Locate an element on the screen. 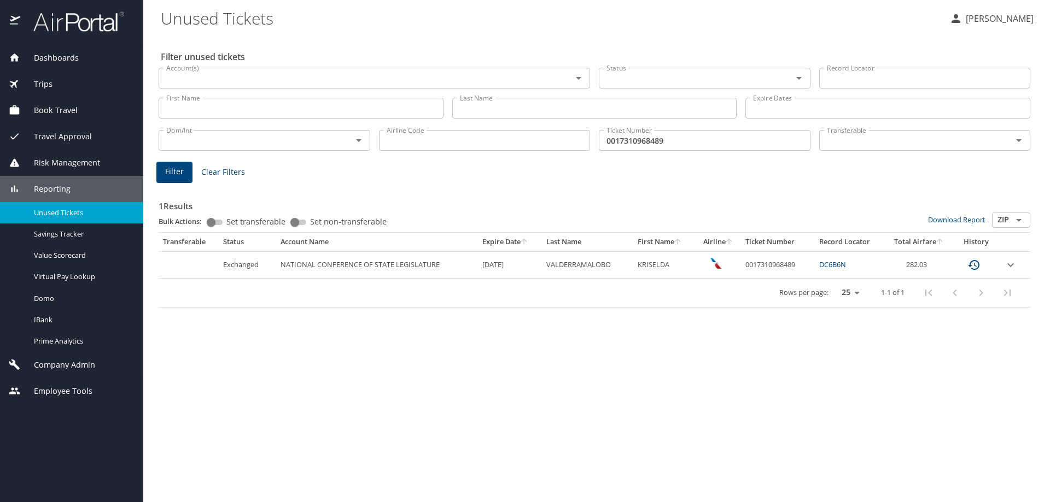 Image resolution: width=1050 pixels, height=502 pixels. div: Transferable is located at coordinates (189, 242).